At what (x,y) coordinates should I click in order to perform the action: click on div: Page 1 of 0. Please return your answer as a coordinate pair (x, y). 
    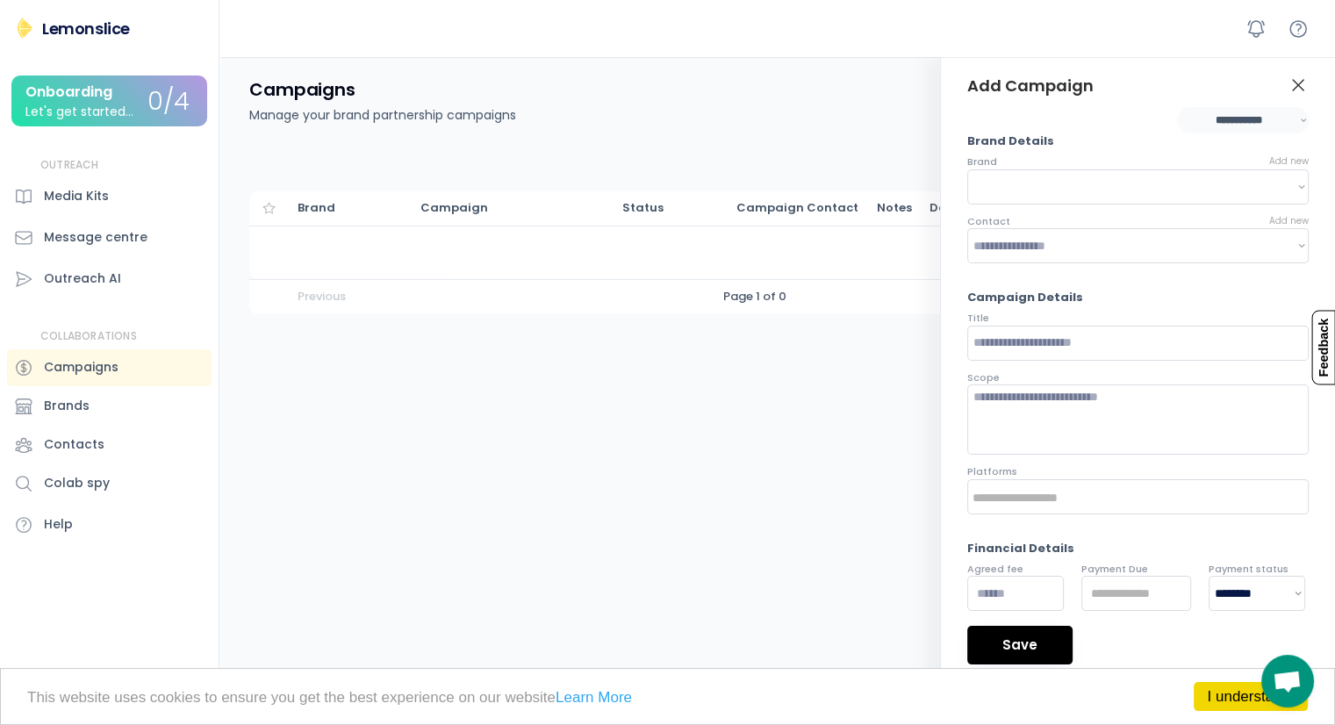
    Looking at the image, I should click on (755, 297).